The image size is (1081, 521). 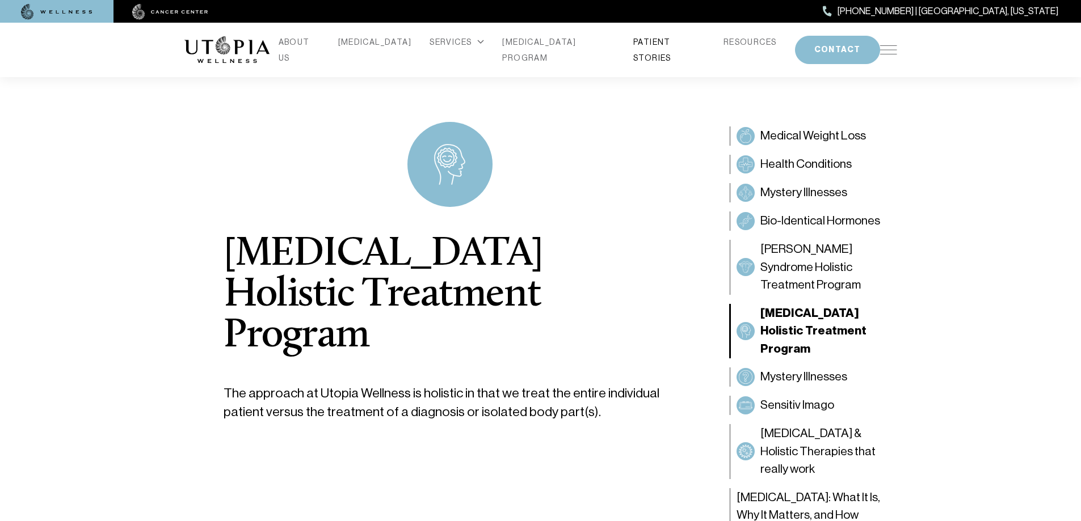 I want to click on a: Medical Weight LossMedical Weight Loss, so click(x=813, y=136).